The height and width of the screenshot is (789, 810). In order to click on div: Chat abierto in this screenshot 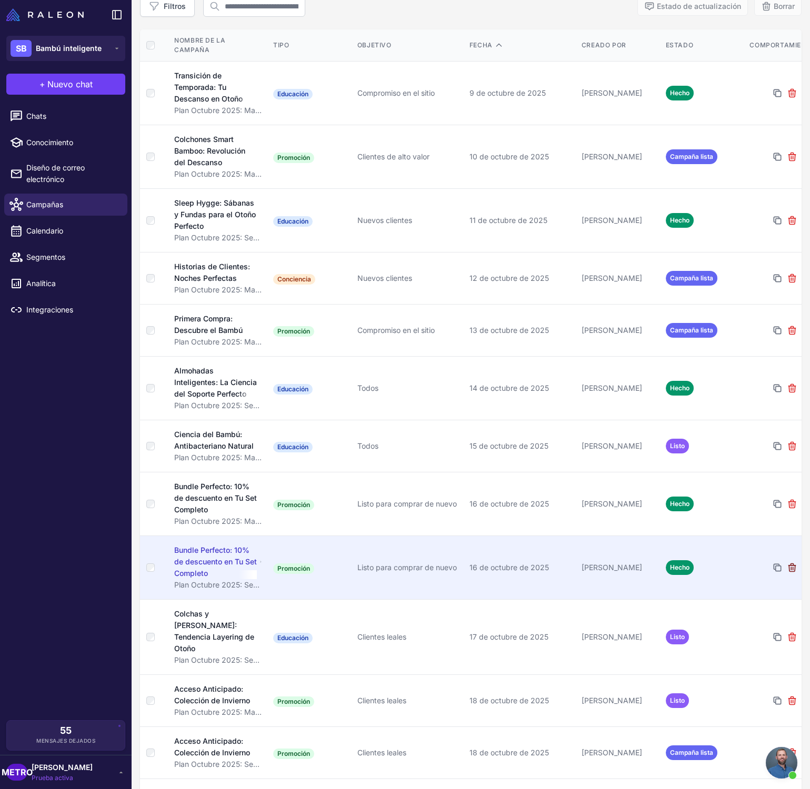, I will do `click(781, 763)`.